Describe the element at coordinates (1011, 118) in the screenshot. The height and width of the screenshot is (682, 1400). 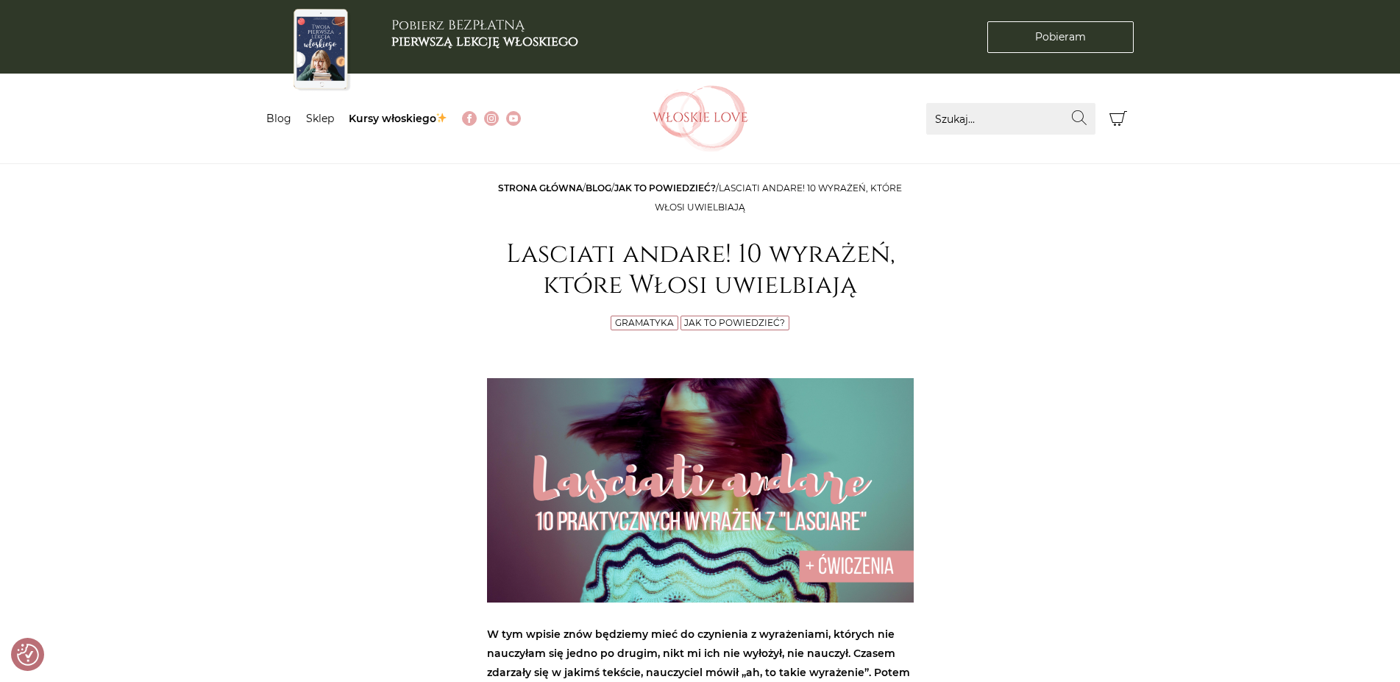
I see `input: Szukaj...` at that location.